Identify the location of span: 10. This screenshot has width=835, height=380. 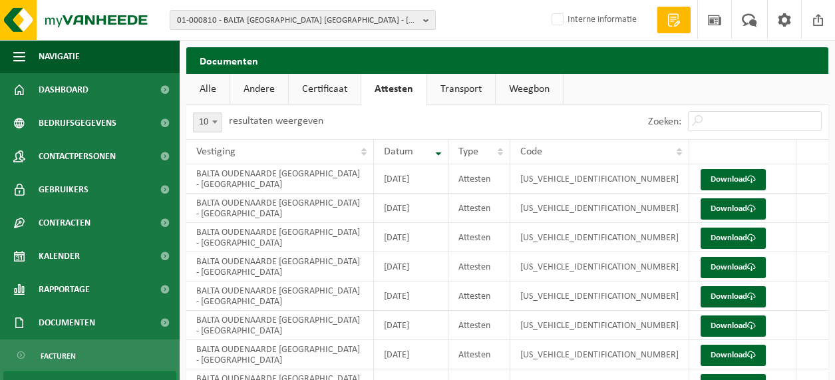
(208, 122).